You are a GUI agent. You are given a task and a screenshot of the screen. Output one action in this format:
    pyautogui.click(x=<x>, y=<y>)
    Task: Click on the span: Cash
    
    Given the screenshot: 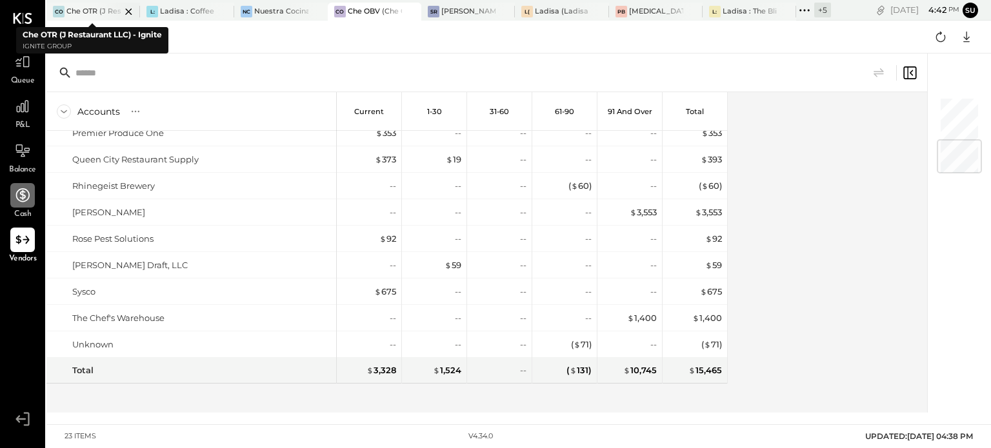 What is the action you would take?
    pyautogui.click(x=23, y=215)
    